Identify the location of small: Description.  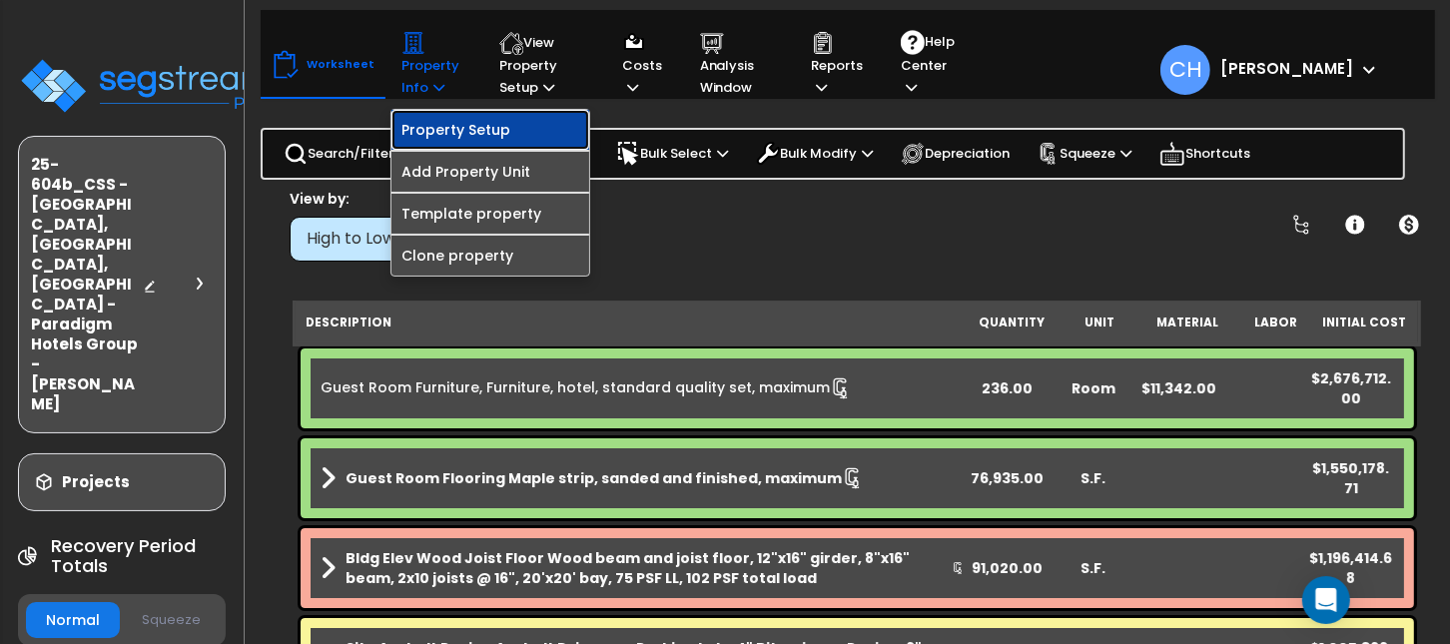
(349, 323).